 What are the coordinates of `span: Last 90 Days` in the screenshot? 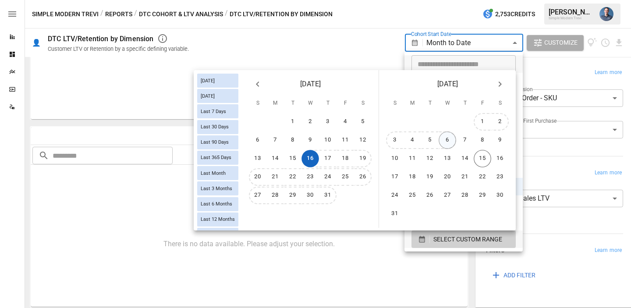 It's located at (215, 142).